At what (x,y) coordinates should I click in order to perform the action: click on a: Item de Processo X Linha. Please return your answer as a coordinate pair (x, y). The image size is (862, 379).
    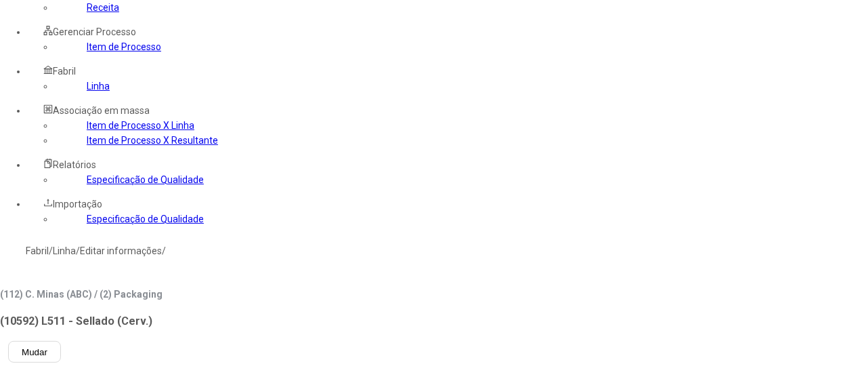
    Looking at the image, I should click on (140, 125).